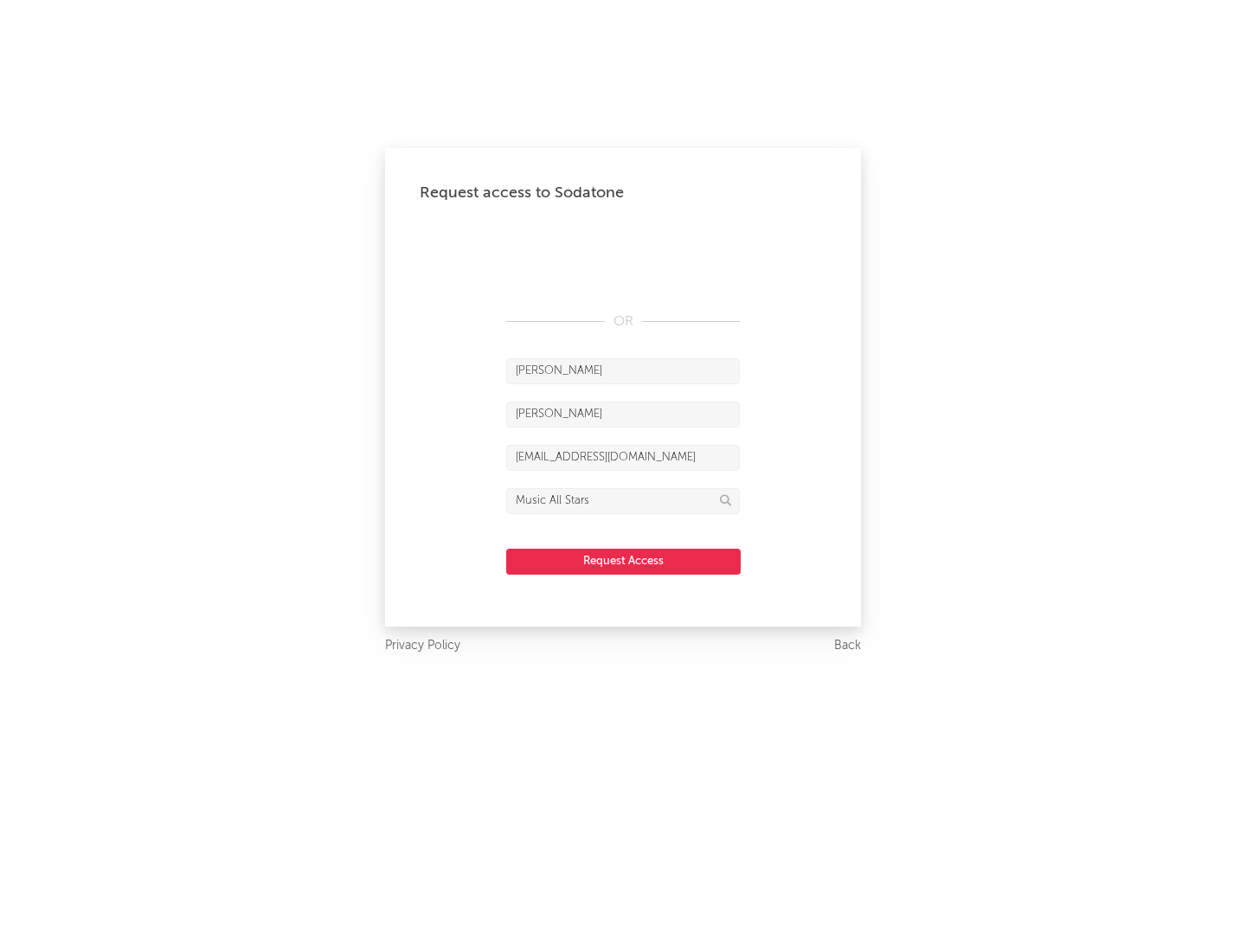  Describe the element at coordinates (848, 646) in the screenshot. I see `a: Back` at that location.